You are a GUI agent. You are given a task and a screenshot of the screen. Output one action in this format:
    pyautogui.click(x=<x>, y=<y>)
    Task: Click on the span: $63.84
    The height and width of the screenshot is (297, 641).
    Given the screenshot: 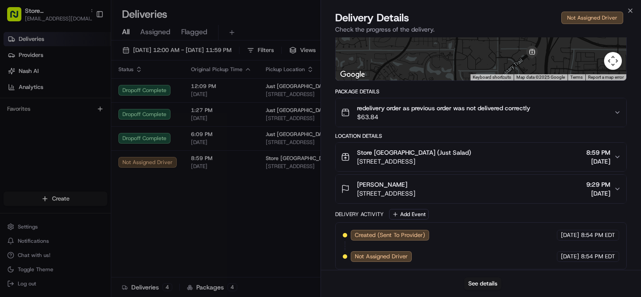 What is the action you would take?
    pyautogui.click(x=443, y=117)
    